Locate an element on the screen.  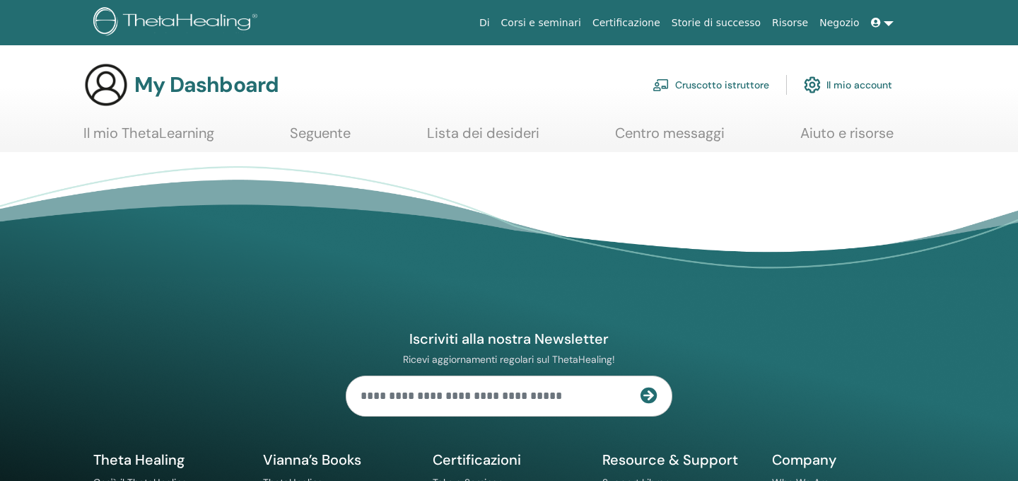
a: Aiuto e risorse is located at coordinates (847, 138).